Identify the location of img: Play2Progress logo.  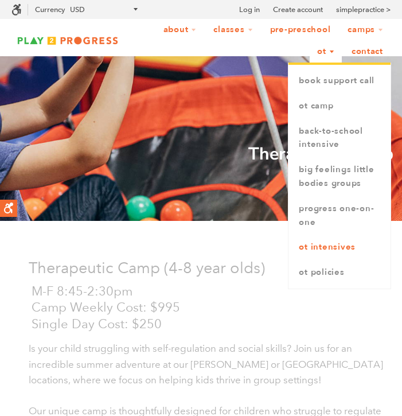
(68, 41).